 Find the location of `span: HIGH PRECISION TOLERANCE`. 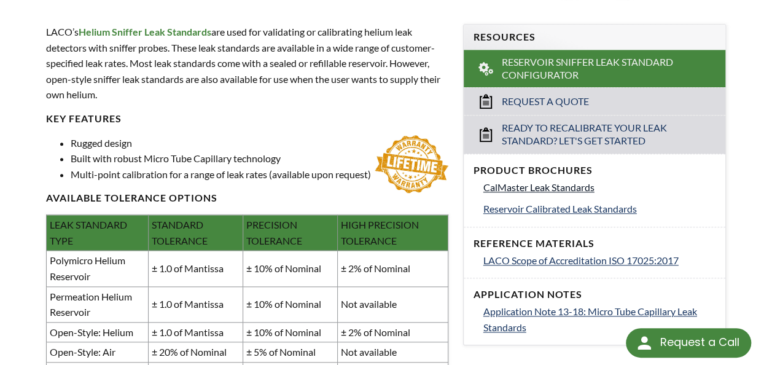

span: HIGH PRECISION TOLERANCE is located at coordinates (380, 232).